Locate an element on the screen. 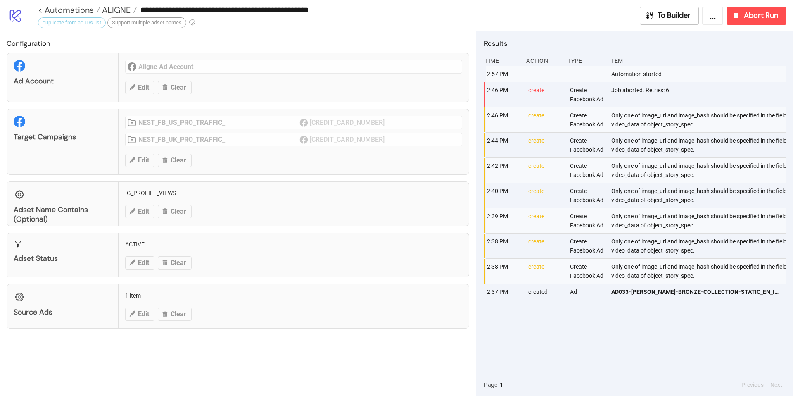 This screenshot has width=793, height=396. div: Type is located at coordinates (585, 61).